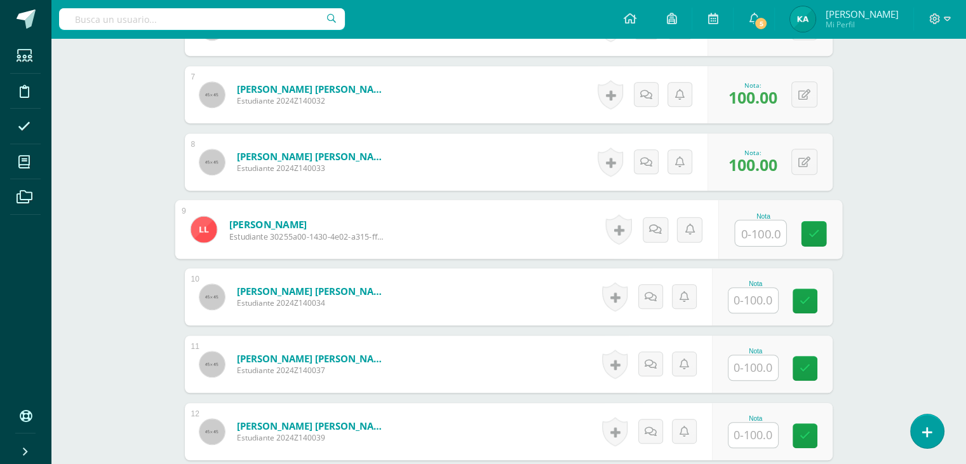  What do you see at coordinates (313, 100) in the screenshot?
I see `span: Estudiante 2024Z140032` at bounding box center [313, 100].